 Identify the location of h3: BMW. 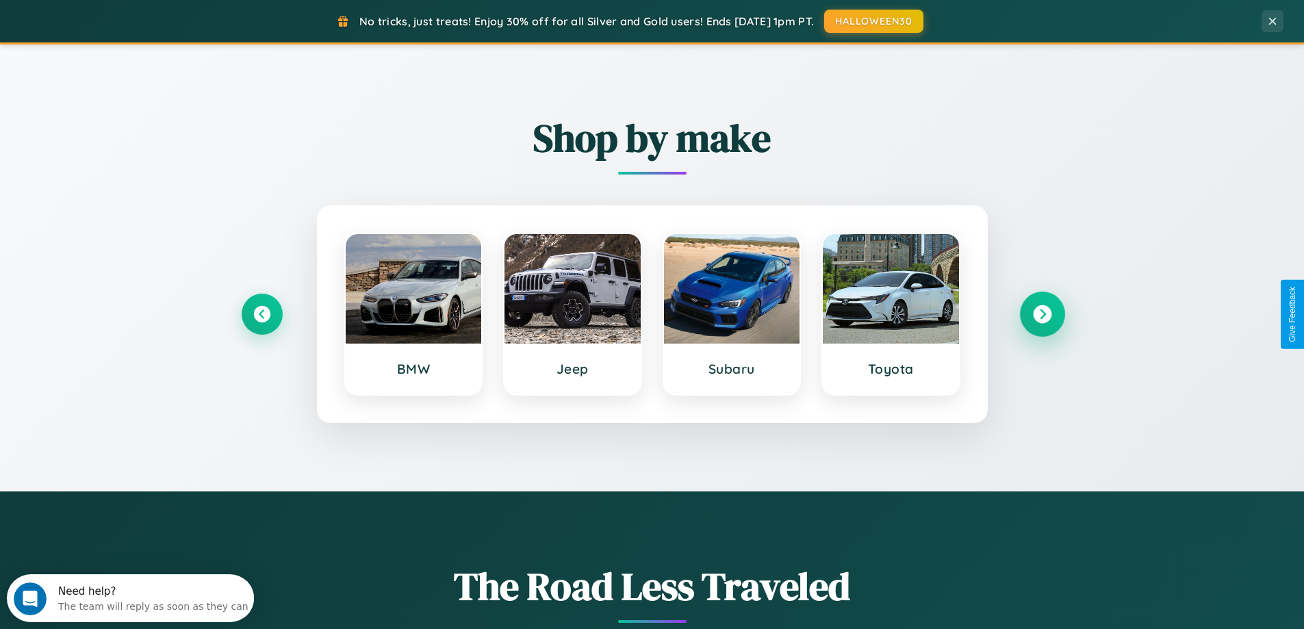
(413, 369).